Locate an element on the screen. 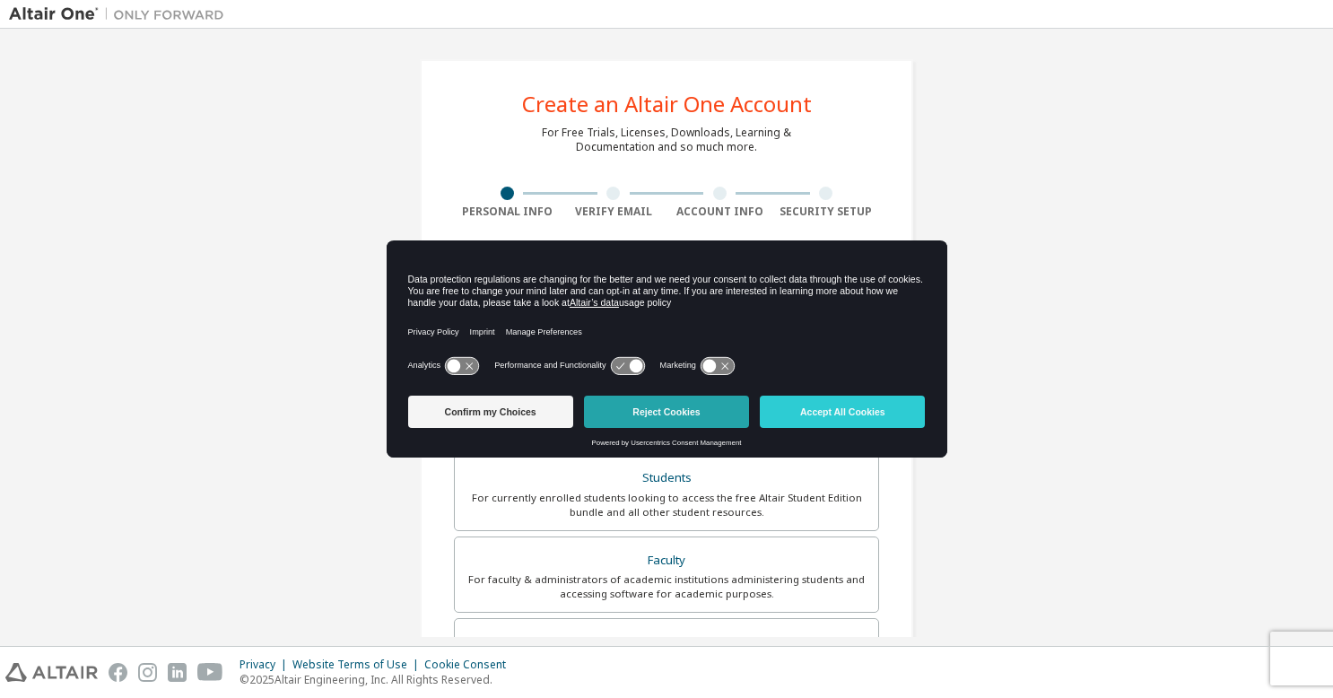 This screenshot has width=1333, height=698. div: Cookie Consent is located at coordinates (470, 665).